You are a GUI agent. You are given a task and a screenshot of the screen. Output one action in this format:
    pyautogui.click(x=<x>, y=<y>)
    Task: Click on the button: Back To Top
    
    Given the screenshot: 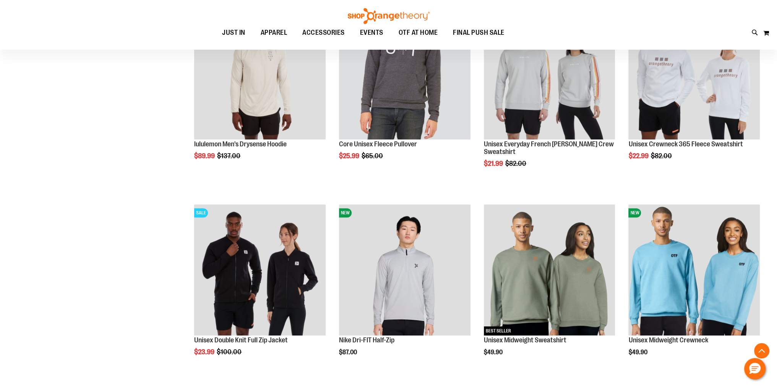 What is the action you would take?
    pyautogui.click(x=762, y=351)
    